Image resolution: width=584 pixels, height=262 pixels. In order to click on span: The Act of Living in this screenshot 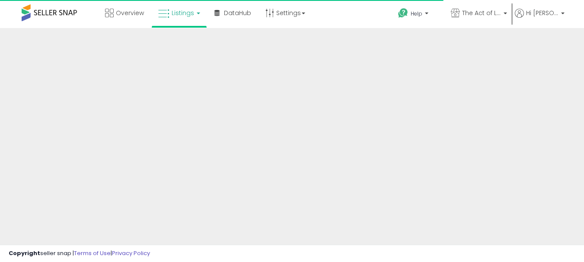, I will do `click(482, 13)`.